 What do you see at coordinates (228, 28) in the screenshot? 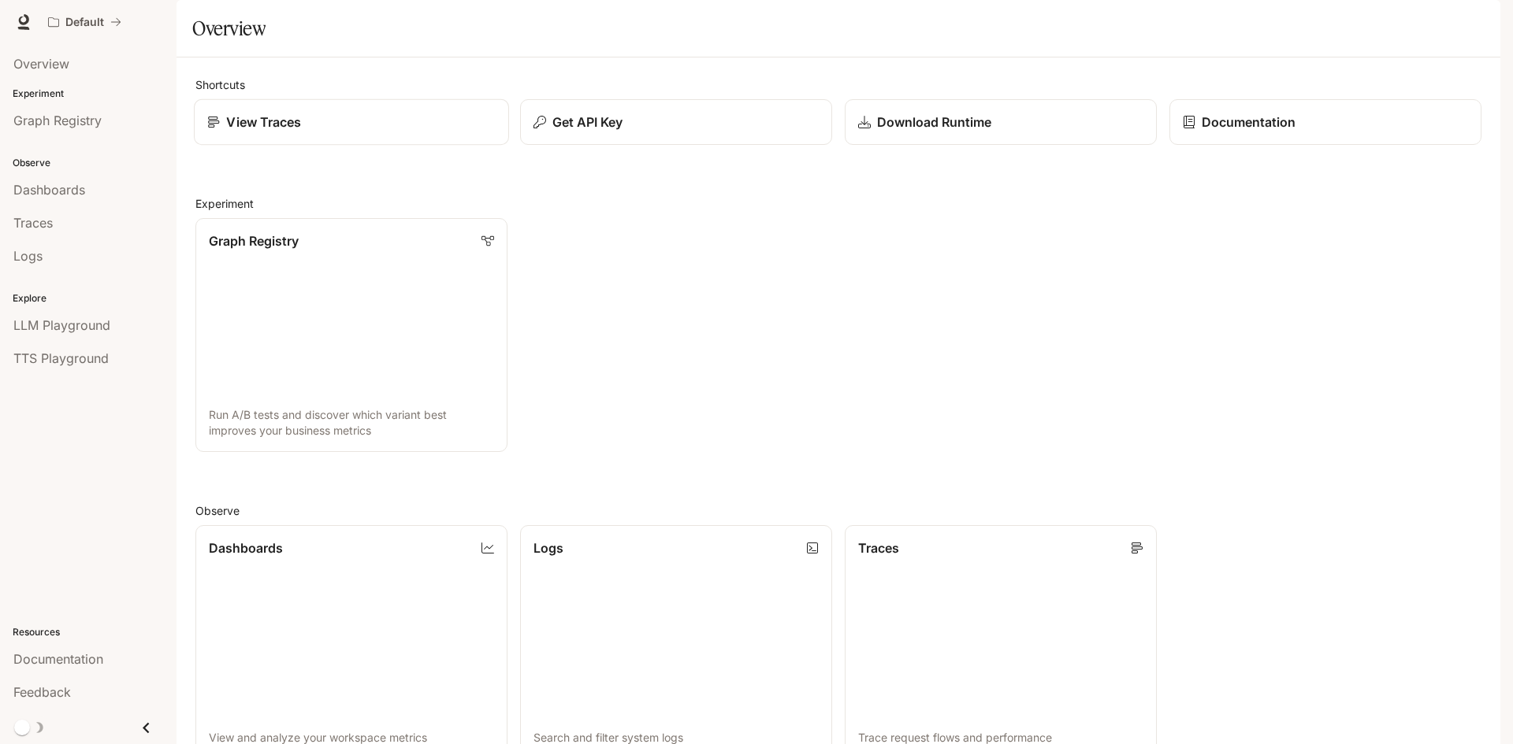
I see `h1: Overview` at bounding box center [228, 28].